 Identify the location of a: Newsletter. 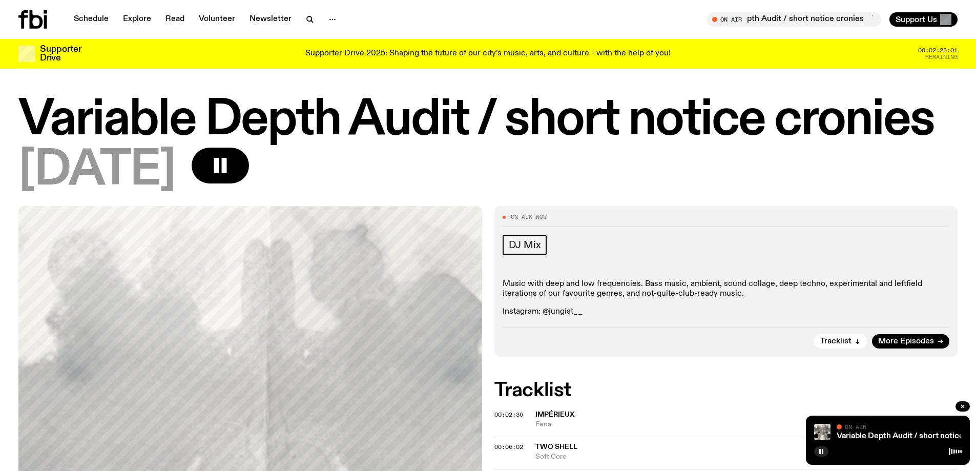
(271, 19).